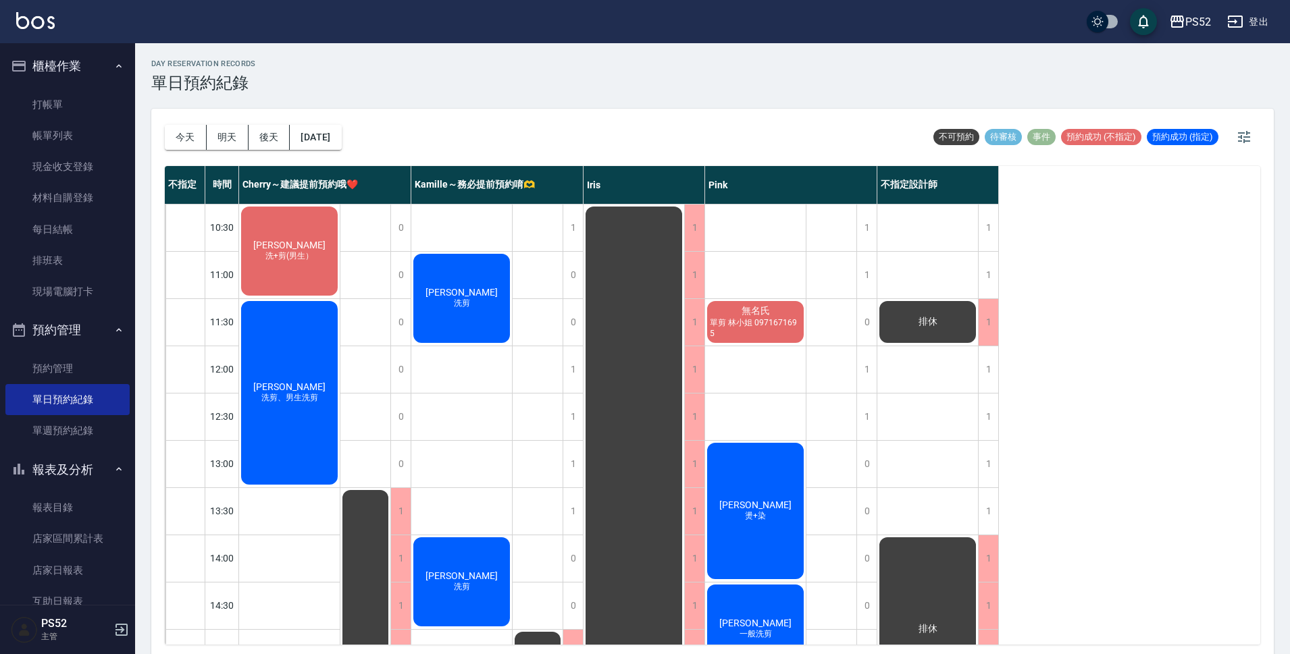 The width and height of the screenshot is (1290, 654). Describe the element at coordinates (68, 66) in the screenshot. I see `button: 櫃檯作業` at that location.